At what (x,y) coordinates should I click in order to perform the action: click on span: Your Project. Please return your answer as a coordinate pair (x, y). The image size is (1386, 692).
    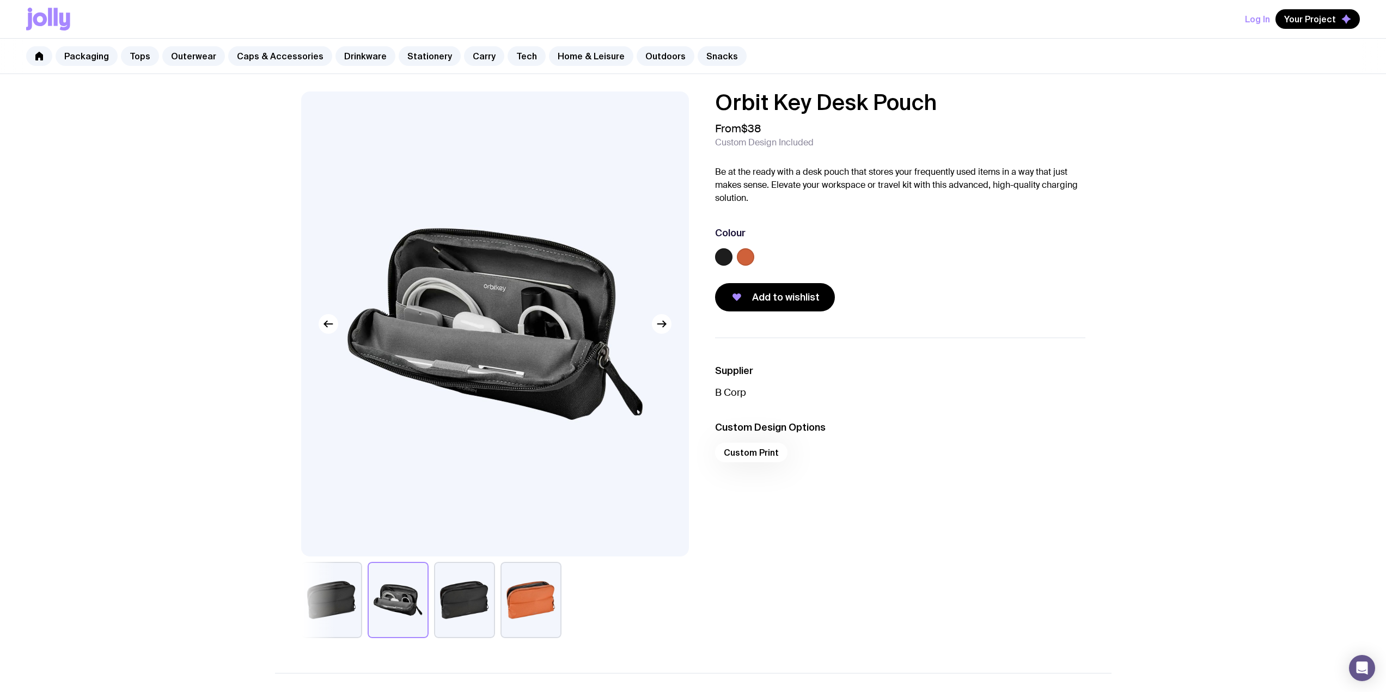
    Looking at the image, I should click on (1310, 19).